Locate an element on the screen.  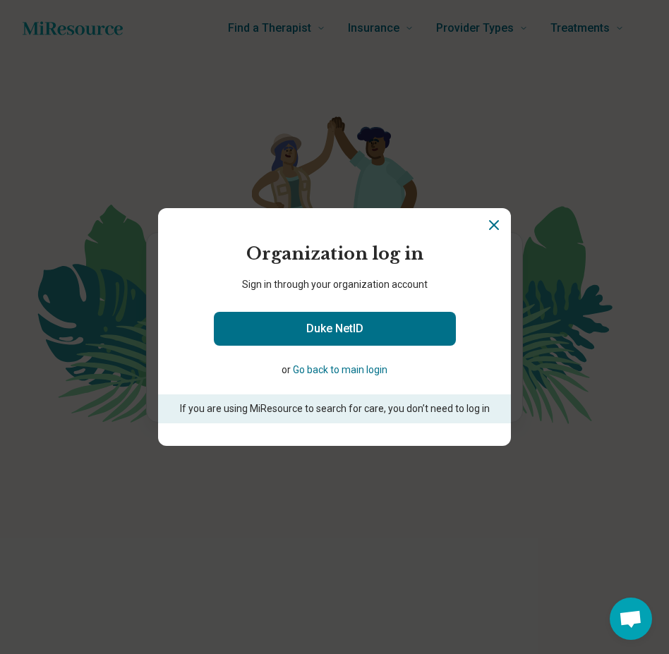
section: Login Dialog is located at coordinates (334, 327).